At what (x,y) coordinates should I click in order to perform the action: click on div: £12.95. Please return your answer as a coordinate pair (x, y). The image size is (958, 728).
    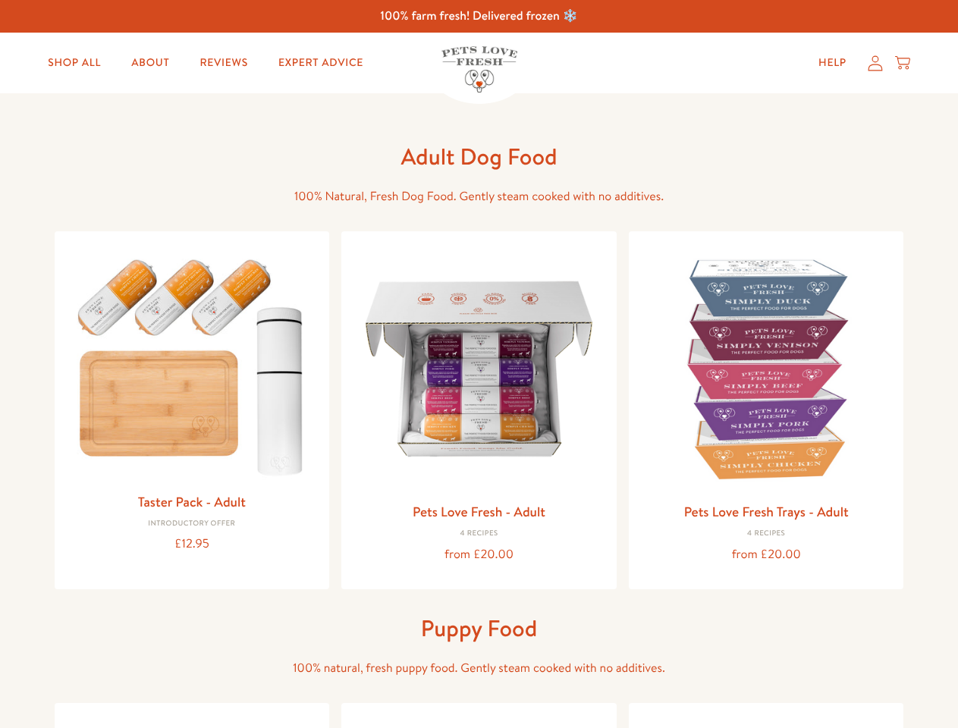
    Looking at the image, I should click on (192, 544).